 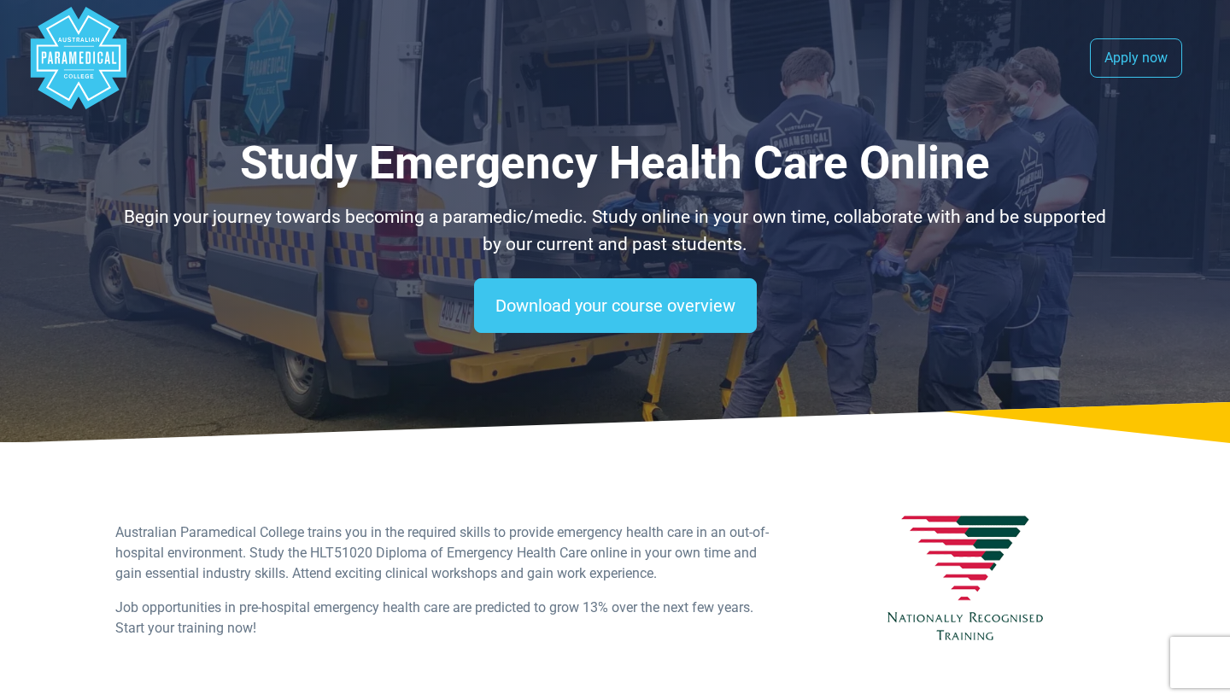 I want to click on p: Begin your journey towards becoming a paramedic/medic. Study online in your own time, collaborate..., so click(x=615, y=231).